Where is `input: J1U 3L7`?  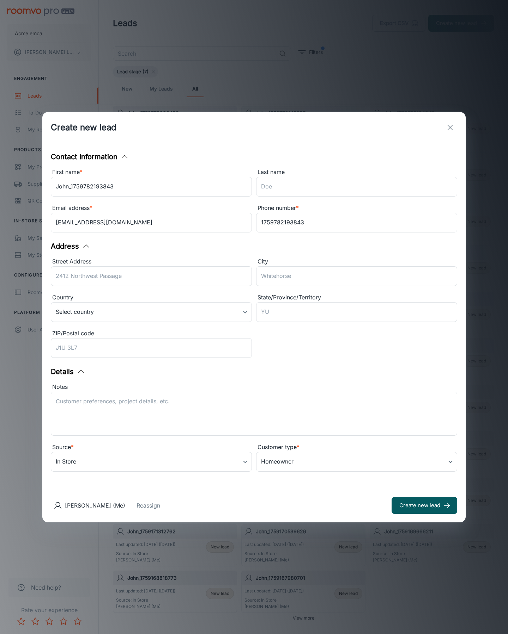
input: J1U 3L7 is located at coordinates (151, 348).